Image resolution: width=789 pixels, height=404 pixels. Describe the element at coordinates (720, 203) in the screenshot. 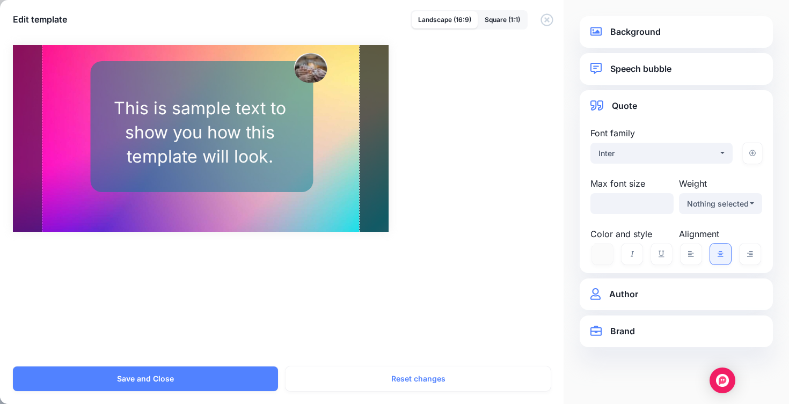

I see `button: Nothing selected` at that location.